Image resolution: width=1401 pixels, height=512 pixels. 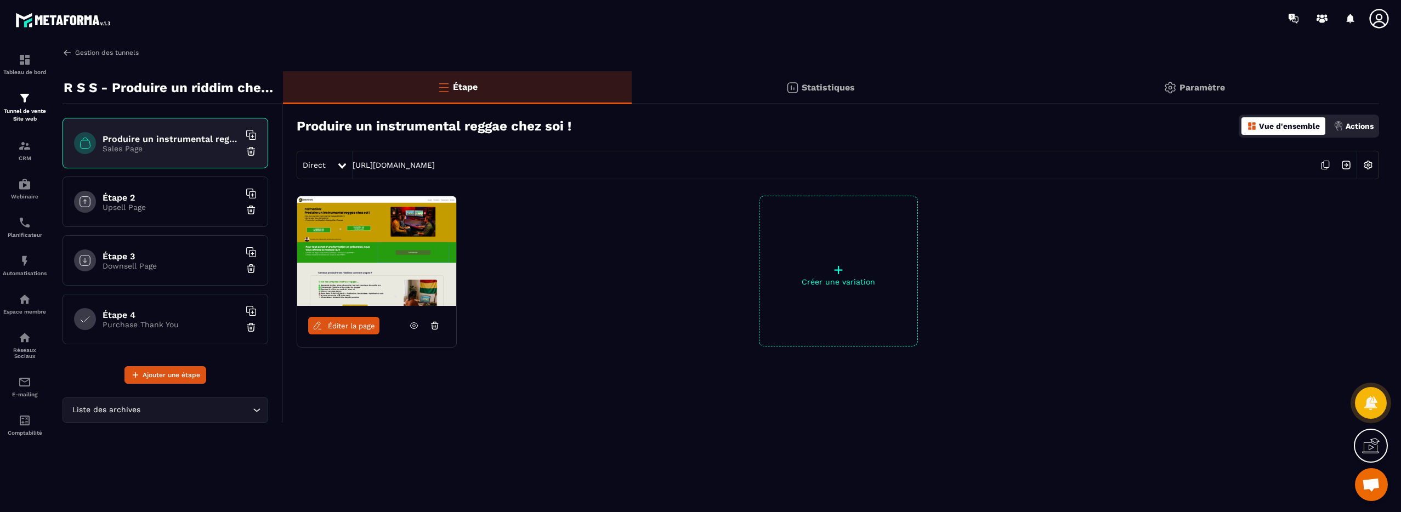 I want to click on button: Ajouter une étape, so click(x=165, y=375).